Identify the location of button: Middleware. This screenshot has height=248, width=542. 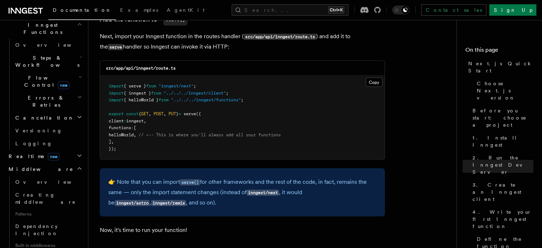
(45, 169).